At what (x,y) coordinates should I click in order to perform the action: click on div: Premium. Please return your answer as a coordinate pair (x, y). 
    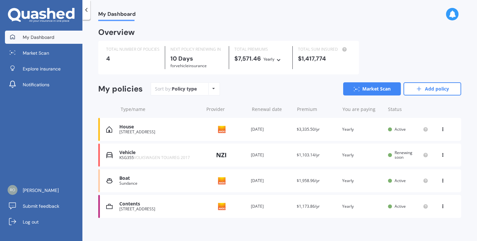
    Looking at the image, I should click on (317, 110).